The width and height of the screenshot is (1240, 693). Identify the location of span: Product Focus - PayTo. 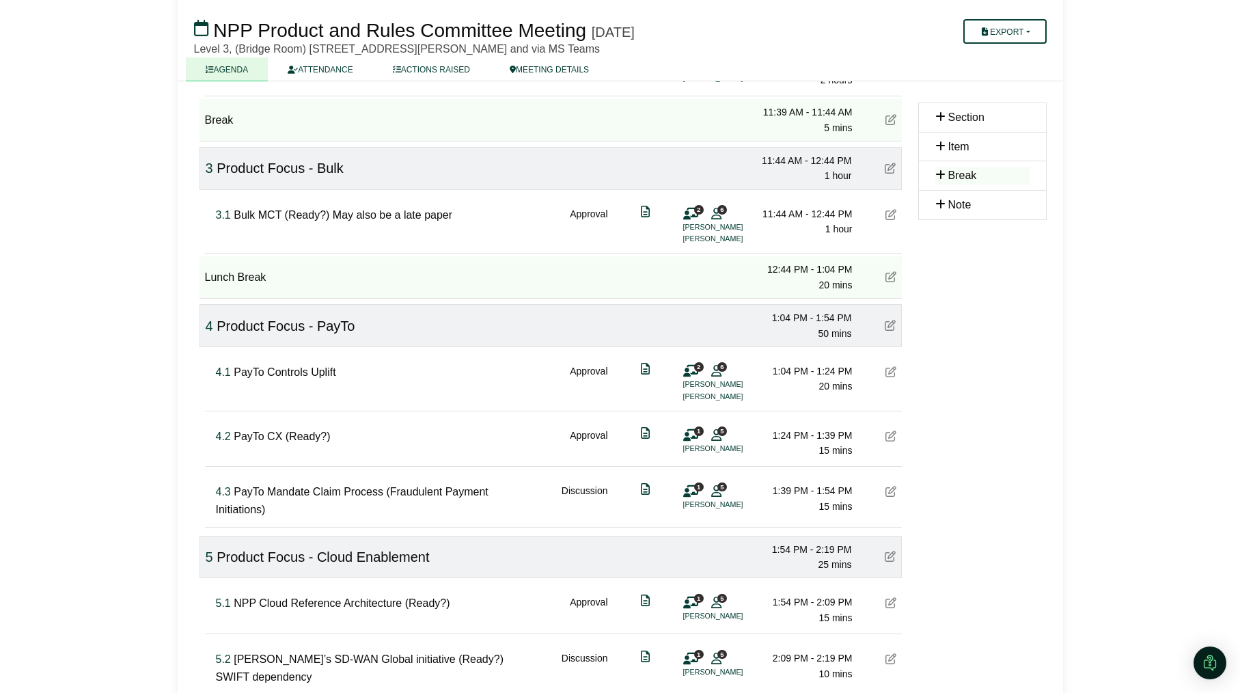
(286, 326).